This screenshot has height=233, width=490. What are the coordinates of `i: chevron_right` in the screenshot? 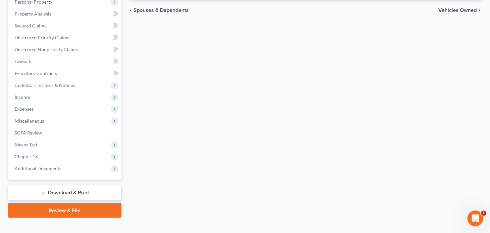 It's located at (479, 10).